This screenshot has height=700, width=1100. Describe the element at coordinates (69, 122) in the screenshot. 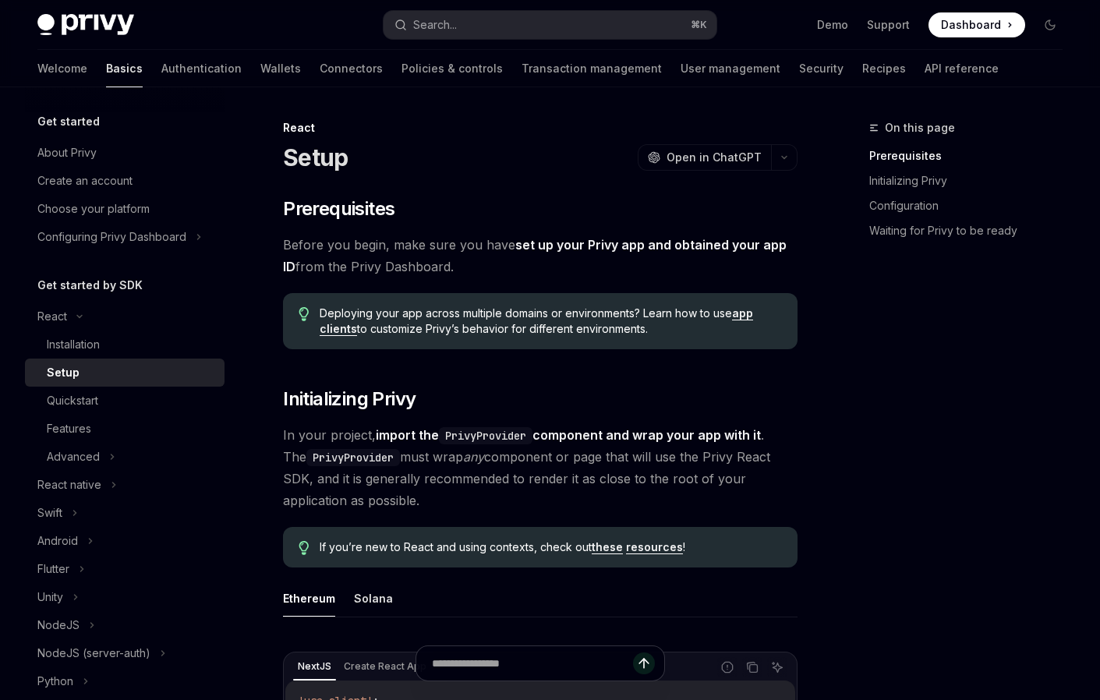

I see `h5: Get started` at that location.